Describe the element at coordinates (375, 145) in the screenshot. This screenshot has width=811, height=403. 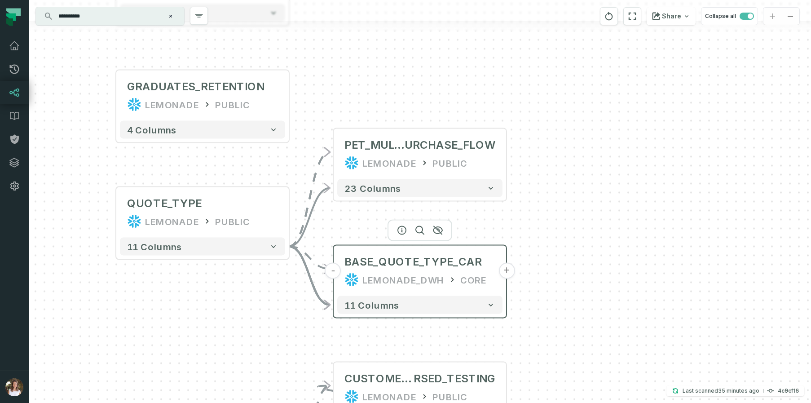
I see `span: PET_MULTI_PET_P` at that location.